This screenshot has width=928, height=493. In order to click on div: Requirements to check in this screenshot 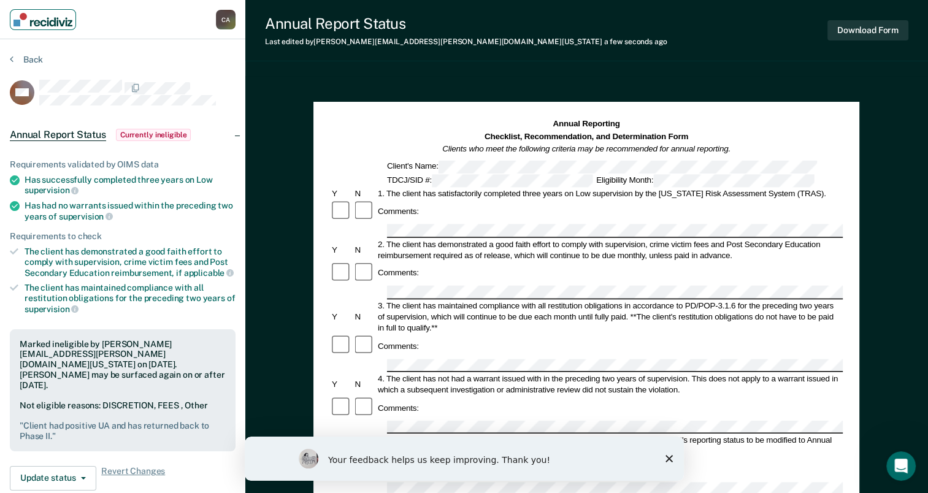, I will do `click(123, 236)`.